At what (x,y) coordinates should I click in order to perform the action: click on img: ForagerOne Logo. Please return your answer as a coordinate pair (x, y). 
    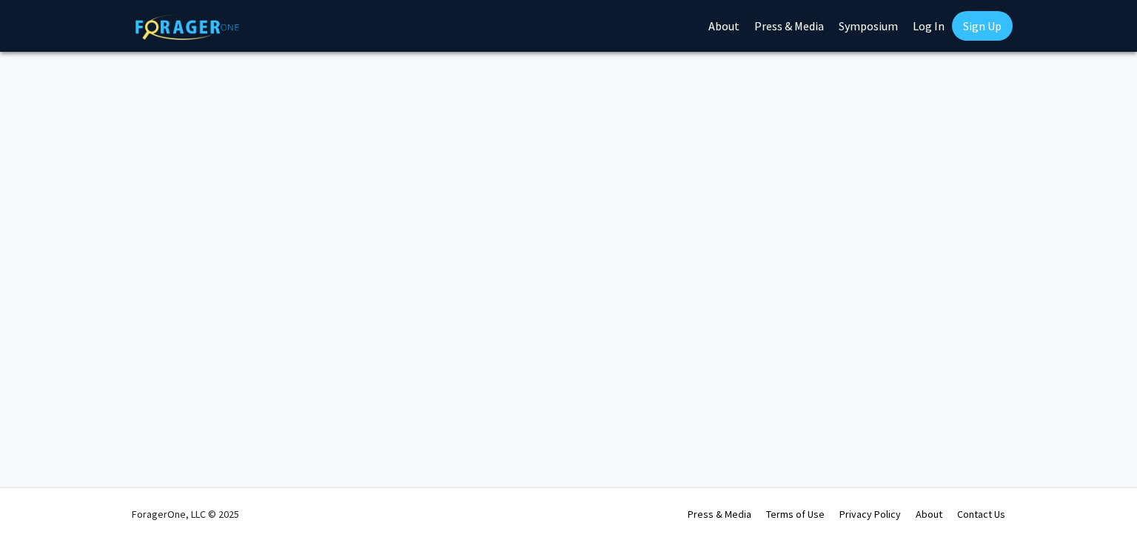
    Looking at the image, I should click on (187, 27).